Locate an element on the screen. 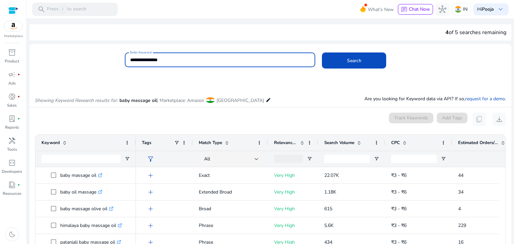 The image size is (514, 244). span: download is located at coordinates (499, 119).